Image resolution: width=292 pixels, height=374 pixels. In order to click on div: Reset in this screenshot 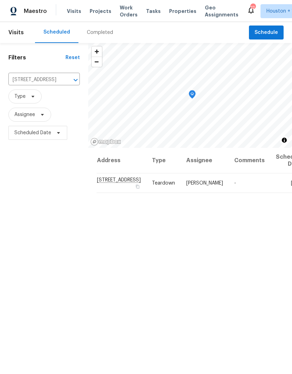, I will do `click(72, 58)`.